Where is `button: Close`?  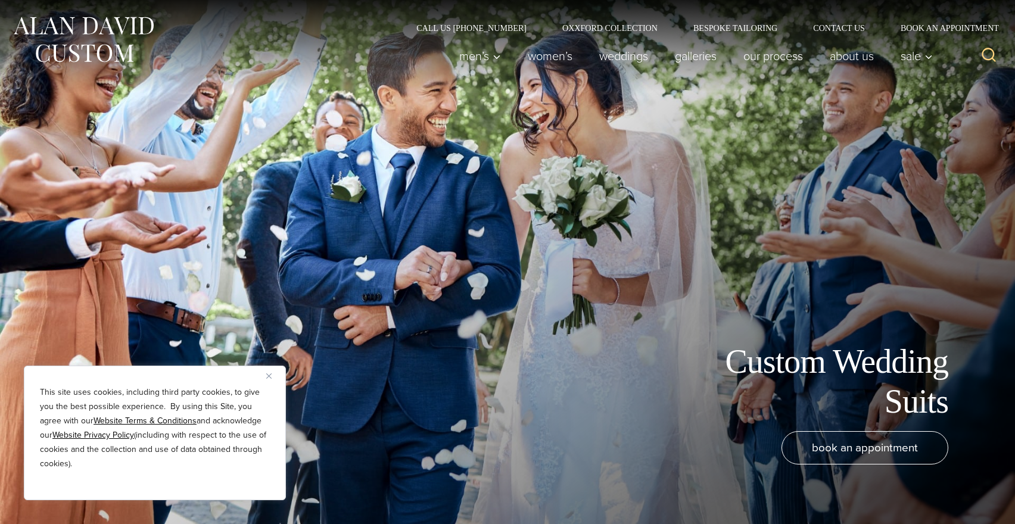 button: Close is located at coordinates (273, 376).